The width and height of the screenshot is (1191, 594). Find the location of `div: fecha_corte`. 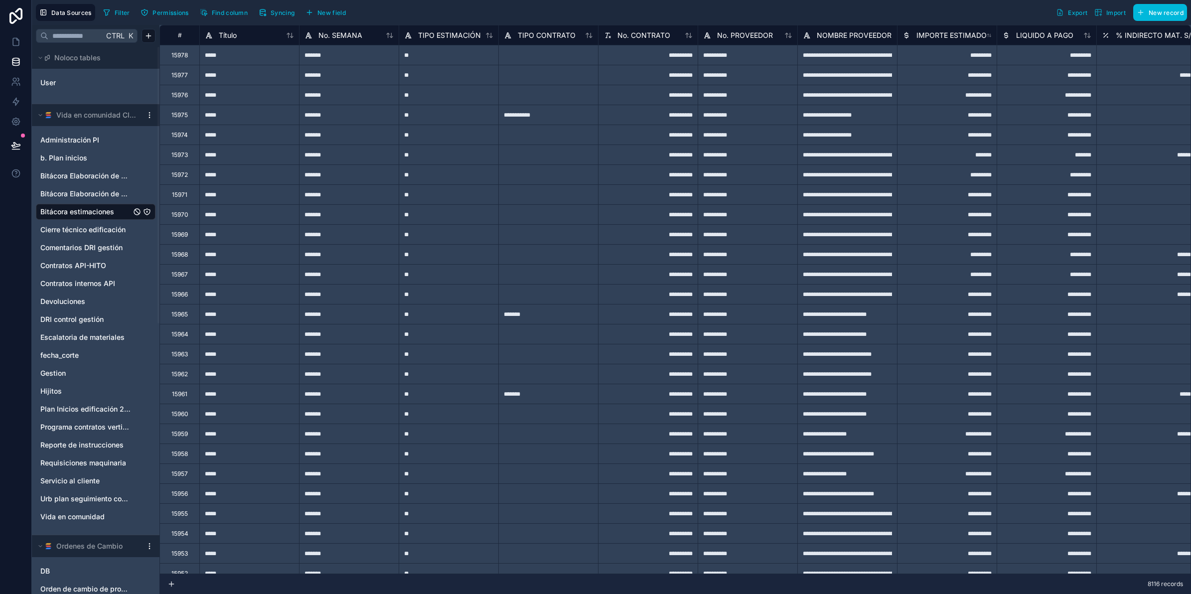

div: fecha_corte is located at coordinates (96, 355).